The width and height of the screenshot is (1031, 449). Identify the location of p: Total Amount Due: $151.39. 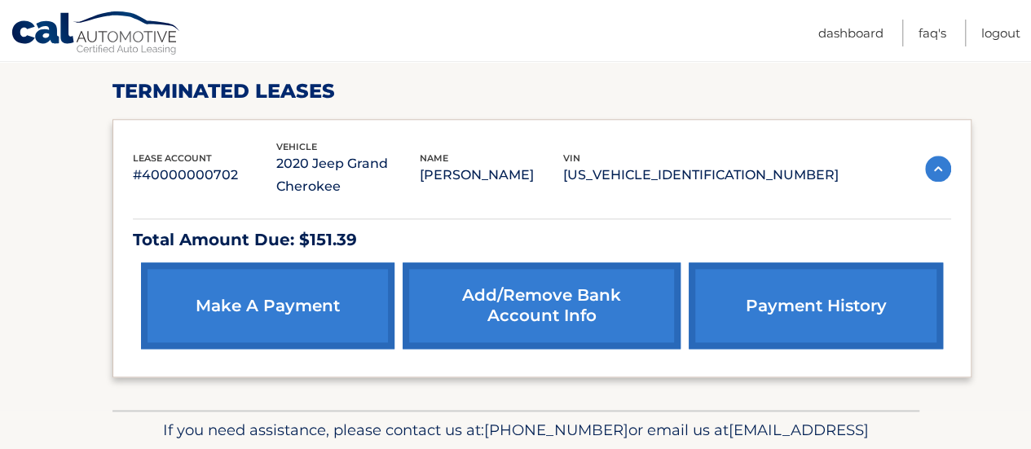
(542, 240).